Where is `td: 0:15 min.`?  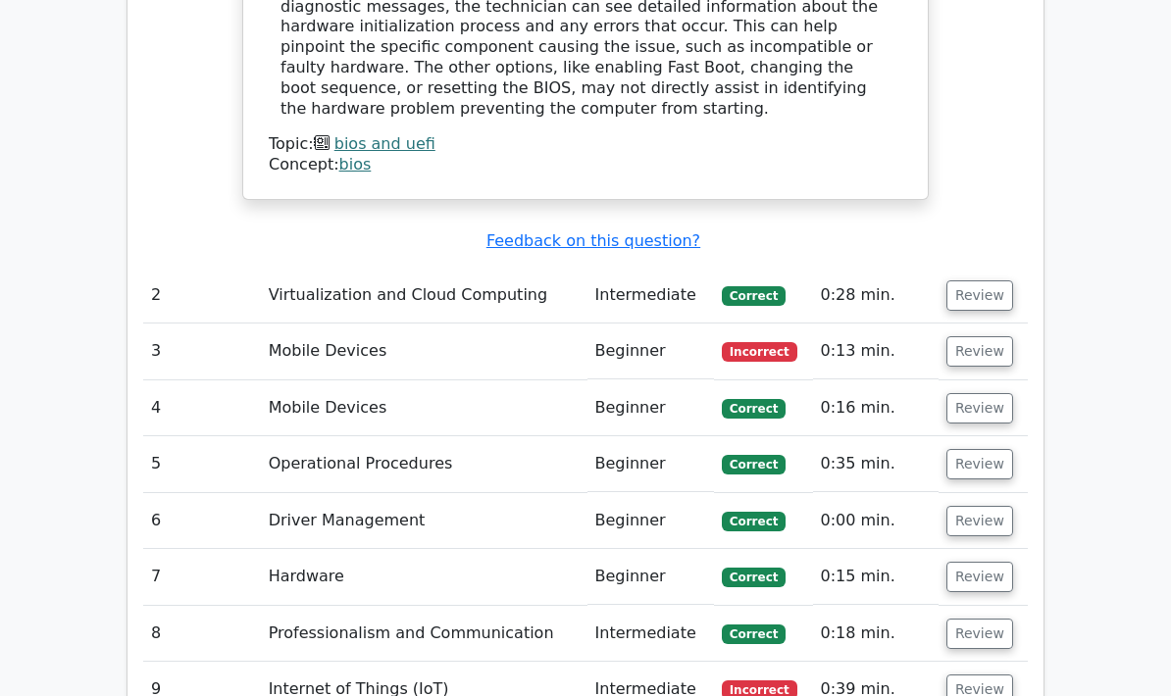
td: 0:15 min. is located at coordinates (876, 578).